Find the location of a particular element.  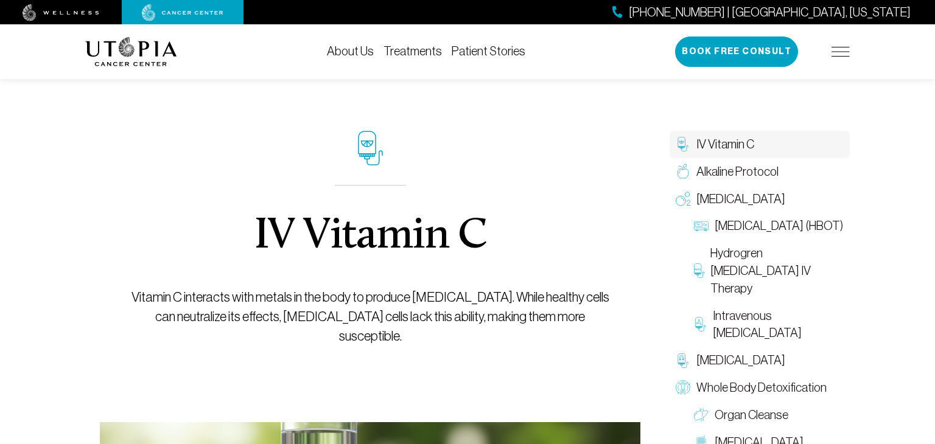

a: Alkaline Protocol is located at coordinates (760, 172).